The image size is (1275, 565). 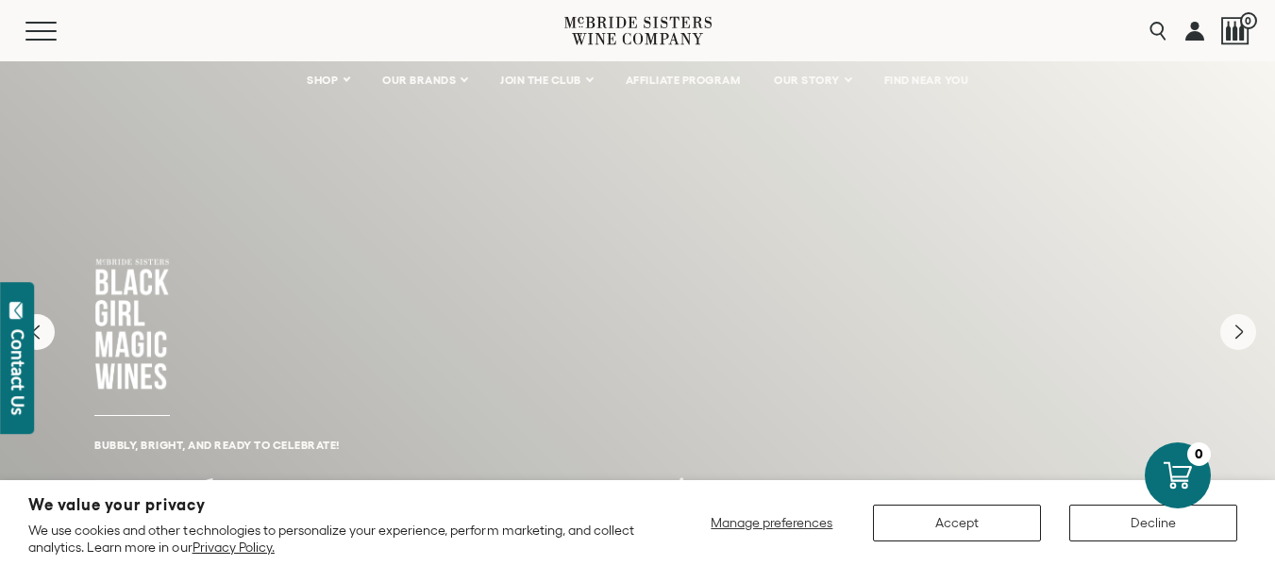 What do you see at coordinates (1238, 332) in the screenshot?
I see `button: Next` at bounding box center [1238, 332].